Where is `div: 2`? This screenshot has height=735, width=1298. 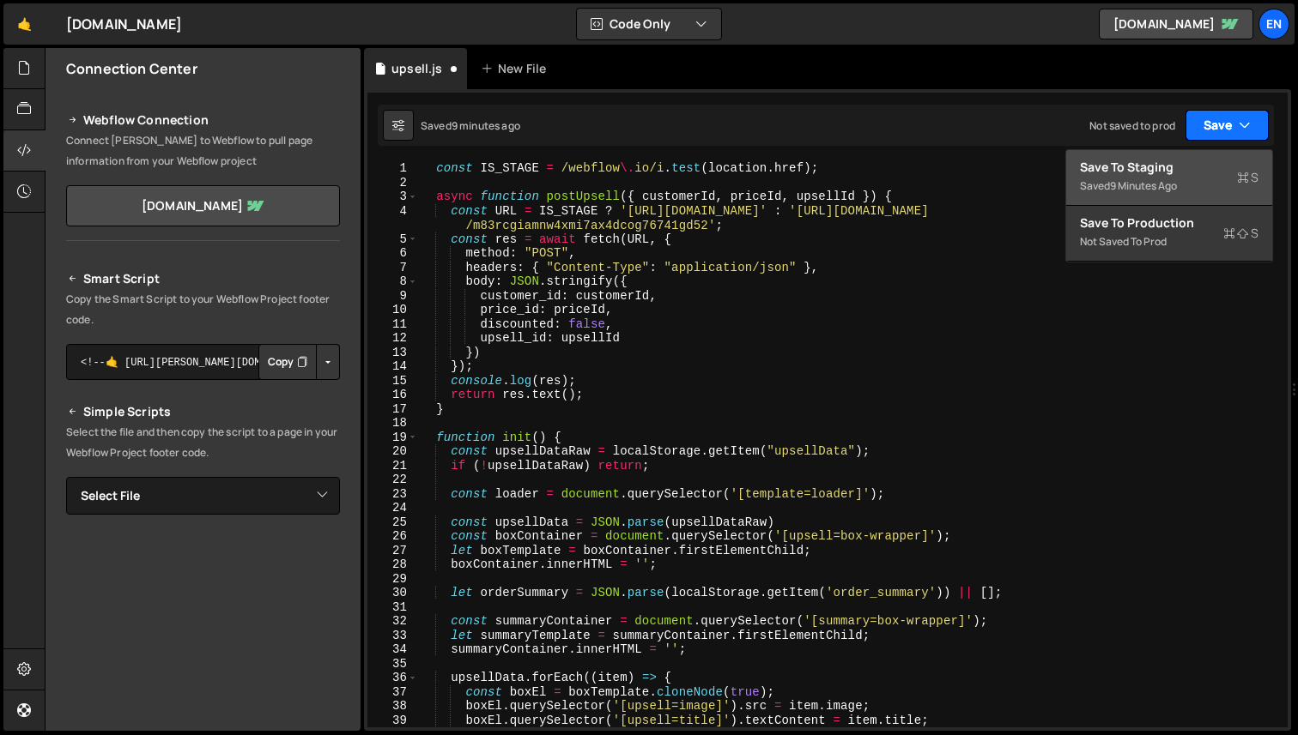
div: 2 is located at coordinates (392, 183).